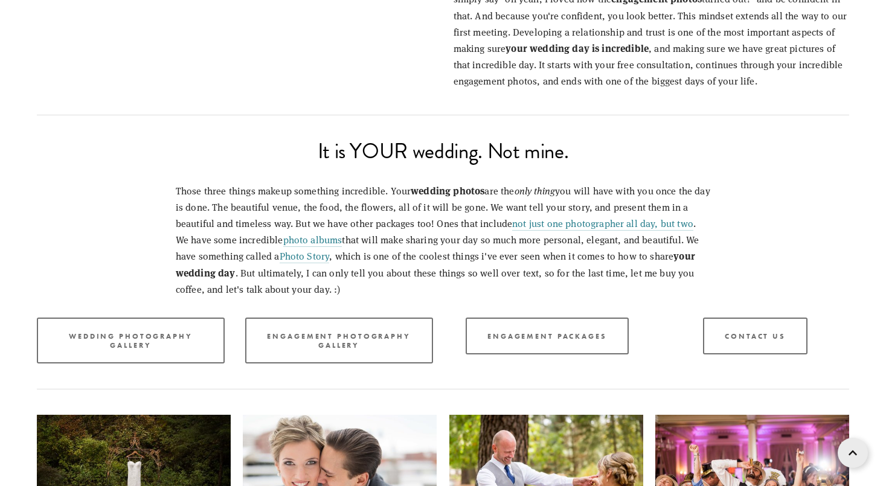 Image resolution: width=886 pixels, height=486 pixels. What do you see at coordinates (547, 336) in the screenshot?
I see `a: Engagement Packages` at bounding box center [547, 336].